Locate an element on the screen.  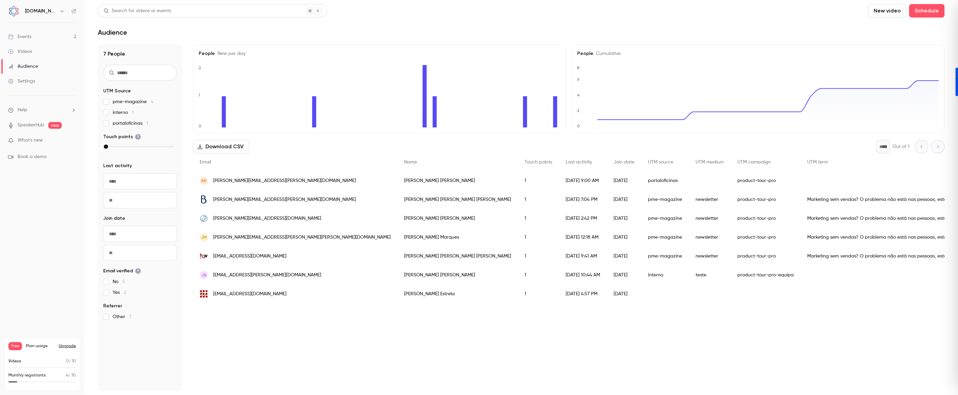
img: amt.group is located at coordinates (204, 294).